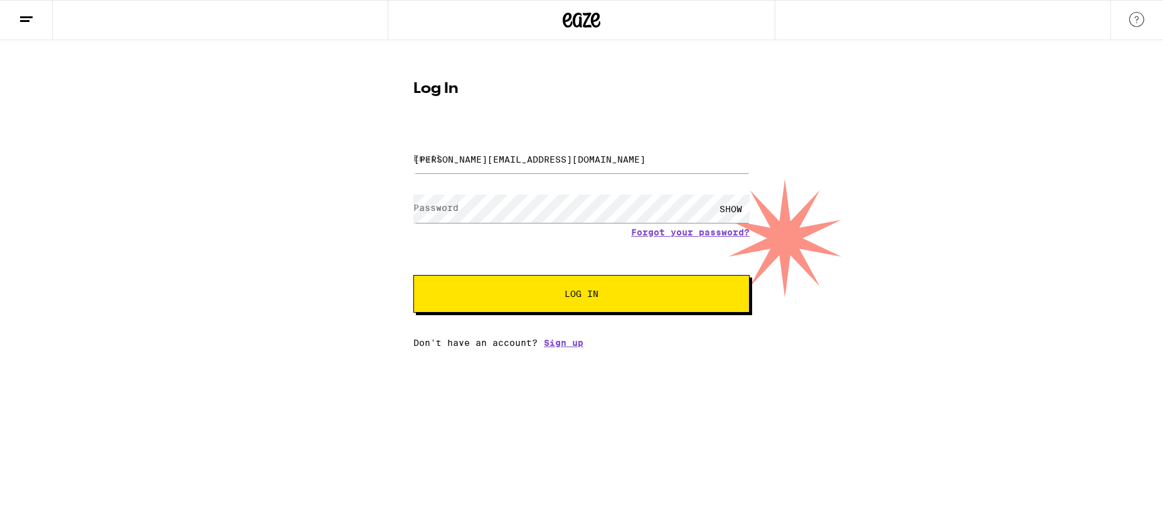  I want to click on a: Sign up, so click(563, 343).